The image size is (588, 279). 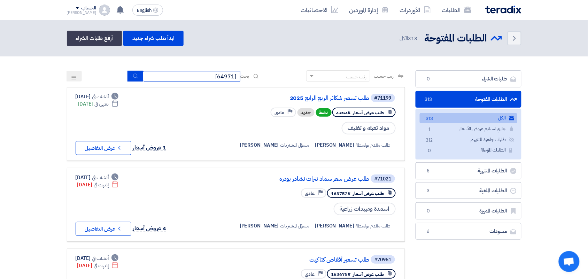 What do you see at coordinates (344, 113) in the screenshot?
I see `span: #متعدد` at bounding box center [344, 113].